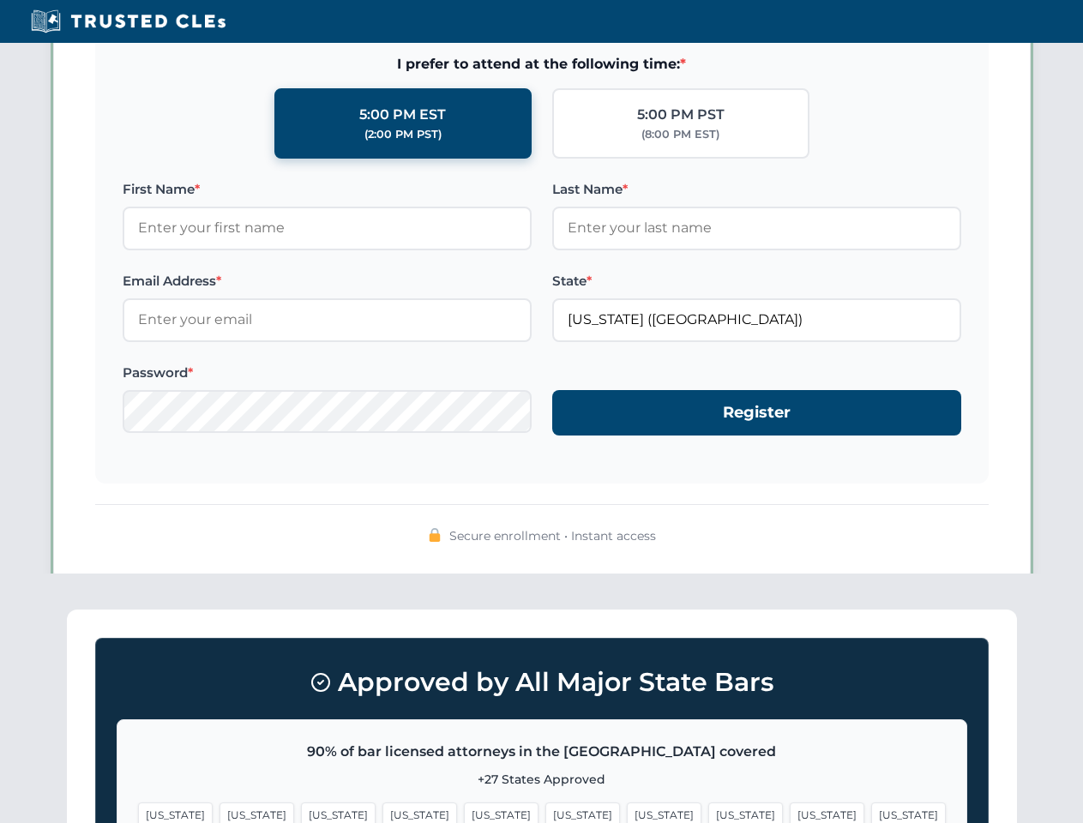 Image resolution: width=1083 pixels, height=823 pixels. What do you see at coordinates (681, 115) in the screenshot?
I see `div: 5:00 PM PST` at bounding box center [681, 115].